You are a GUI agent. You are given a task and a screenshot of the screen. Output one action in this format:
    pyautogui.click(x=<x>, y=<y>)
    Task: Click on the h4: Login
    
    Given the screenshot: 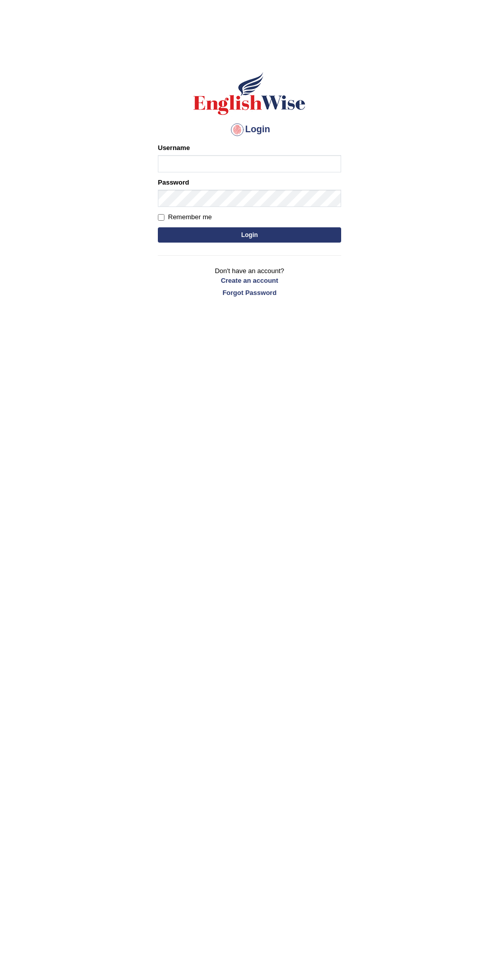 What is the action you would take?
    pyautogui.click(x=249, y=130)
    